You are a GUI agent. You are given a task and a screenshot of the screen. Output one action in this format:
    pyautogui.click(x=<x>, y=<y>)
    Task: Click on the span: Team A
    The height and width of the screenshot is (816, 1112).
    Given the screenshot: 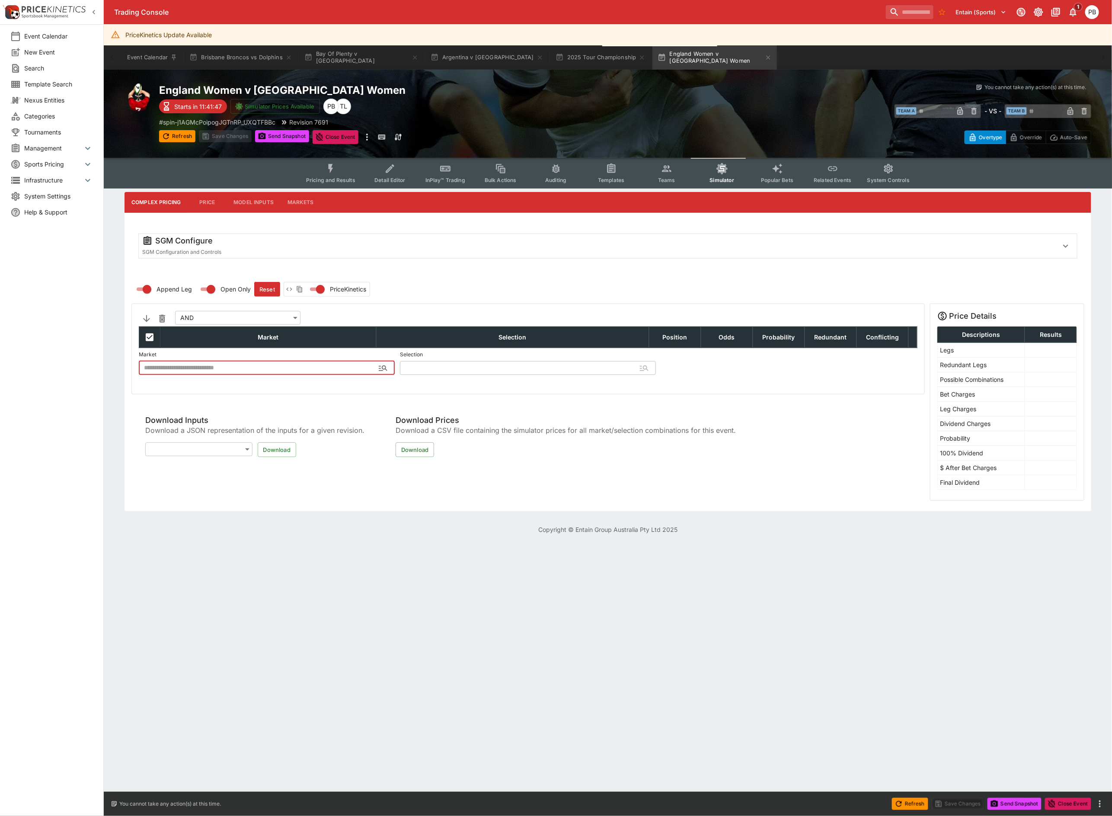 What is the action you would take?
    pyautogui.click(x=906, y=111)
    